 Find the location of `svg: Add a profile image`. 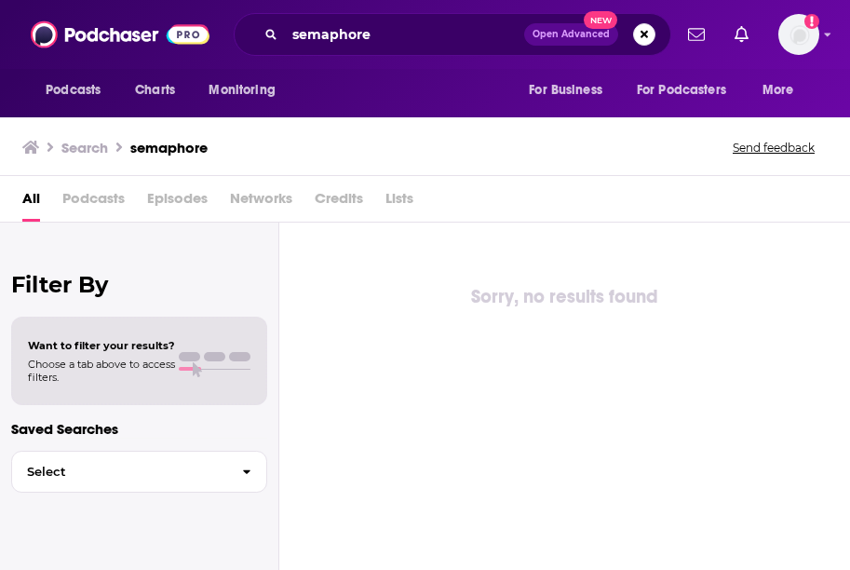

svg: Add a profile image is located at coordinates (812, 21).